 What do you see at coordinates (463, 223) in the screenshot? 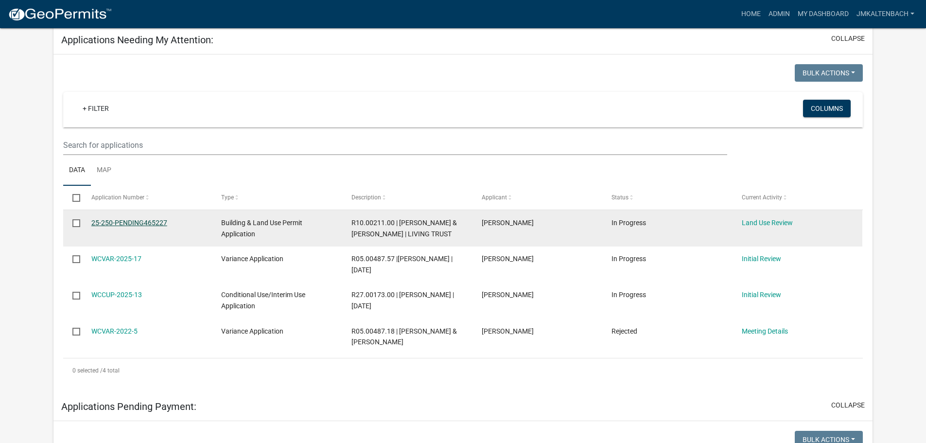
I see `div: collapse` at bounding box center [463, 223].